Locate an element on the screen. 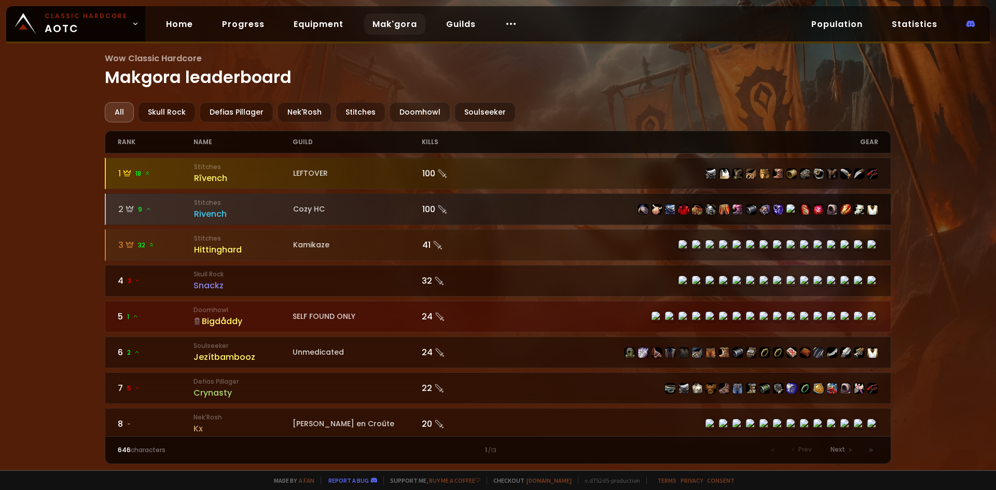  a: Consent is located at coordinates (721, 481).